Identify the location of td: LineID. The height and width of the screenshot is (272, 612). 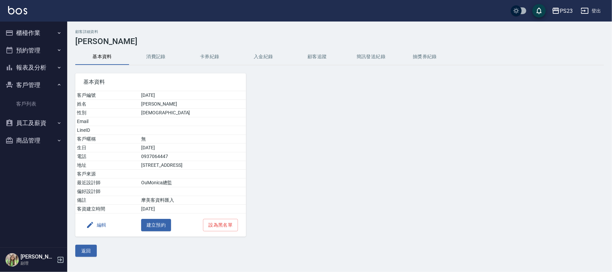
(107, 130).